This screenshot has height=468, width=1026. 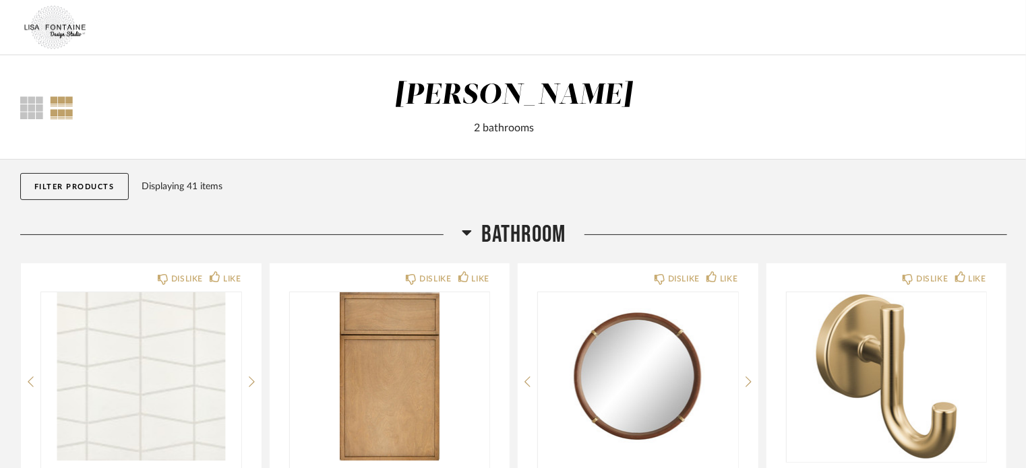 What do you see at coordinates (74, 187) in the screenshot?
I see `button: Filter Products` at bounding box center [74, 187].